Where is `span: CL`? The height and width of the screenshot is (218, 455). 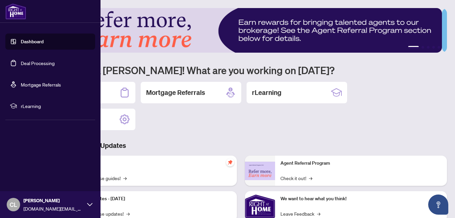
span: CL is located at coordinates (13, 204).